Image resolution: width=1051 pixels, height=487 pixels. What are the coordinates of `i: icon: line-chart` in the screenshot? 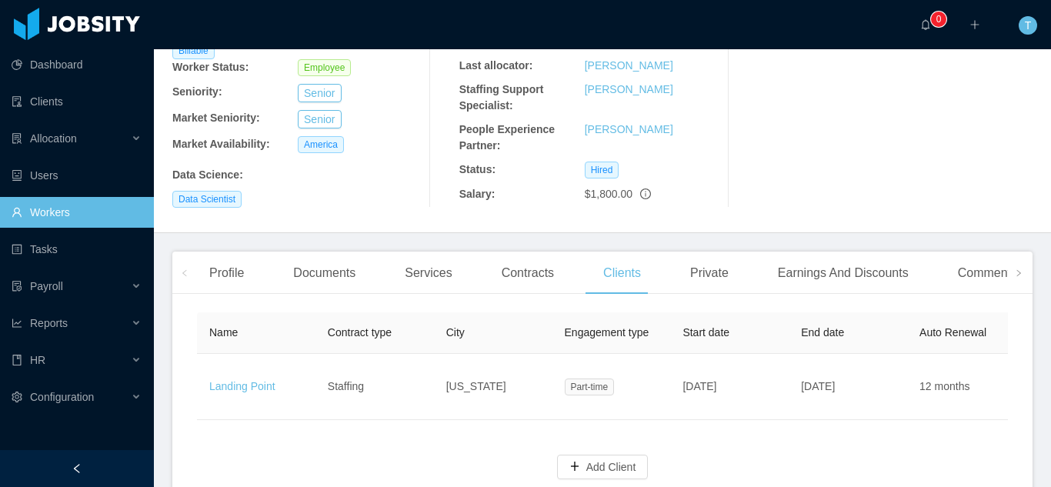 It's located at (17, 323).